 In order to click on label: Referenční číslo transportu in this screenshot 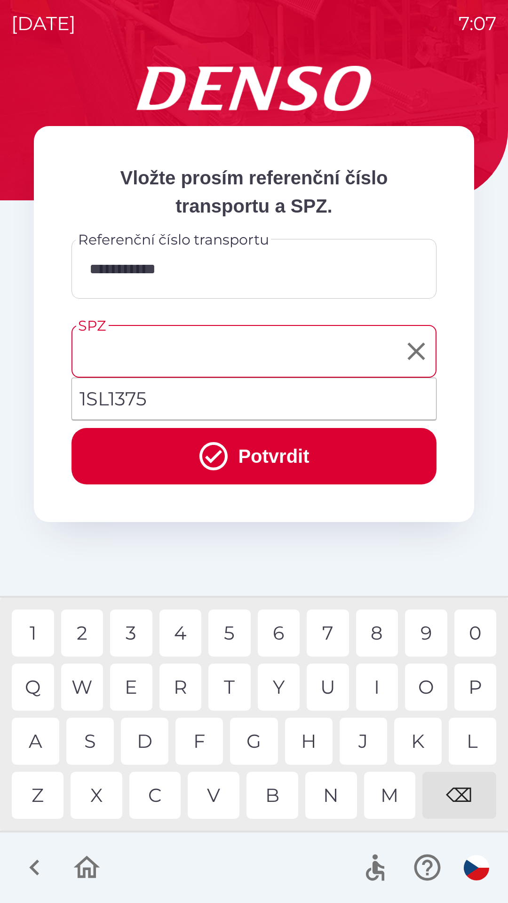, I will do `click(174, 239)`.